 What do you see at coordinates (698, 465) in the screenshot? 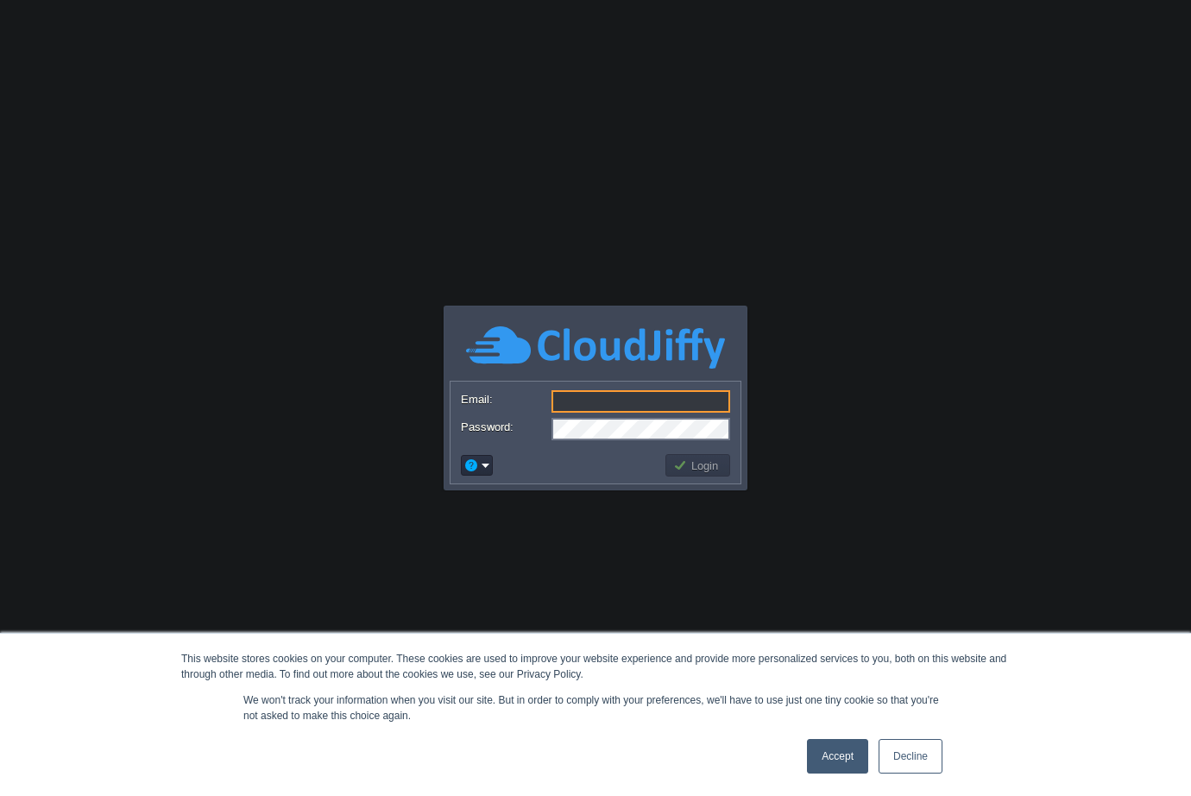
I see `button: Login` at bounding box center [698, 465].